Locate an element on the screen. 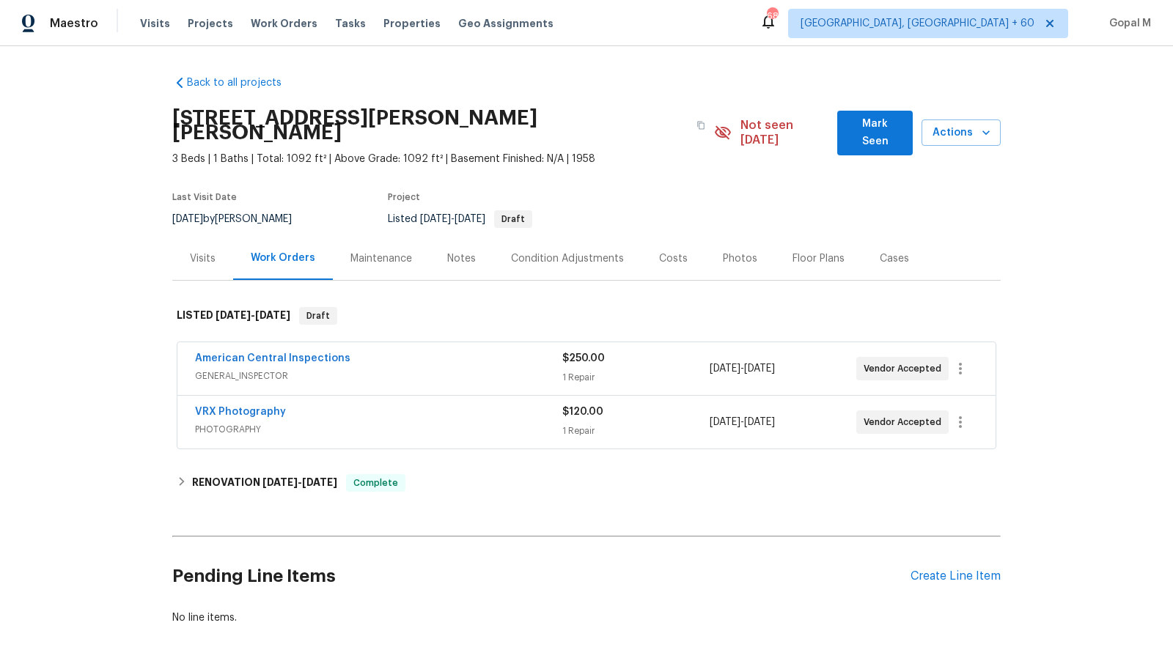 The height and width of the screenshot is (661, 1173). div: Maintenance is located at coordinates (381, 259).